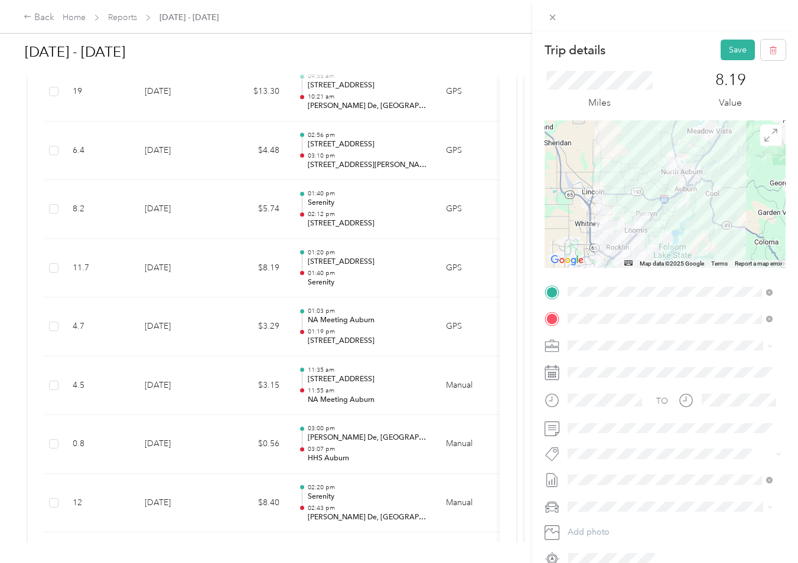 This screenshot has height=563, width=798. What do you see at coordinates (574, 50) in the screenshot?
I see `p: Trip details` at bounding box center [574, 50].